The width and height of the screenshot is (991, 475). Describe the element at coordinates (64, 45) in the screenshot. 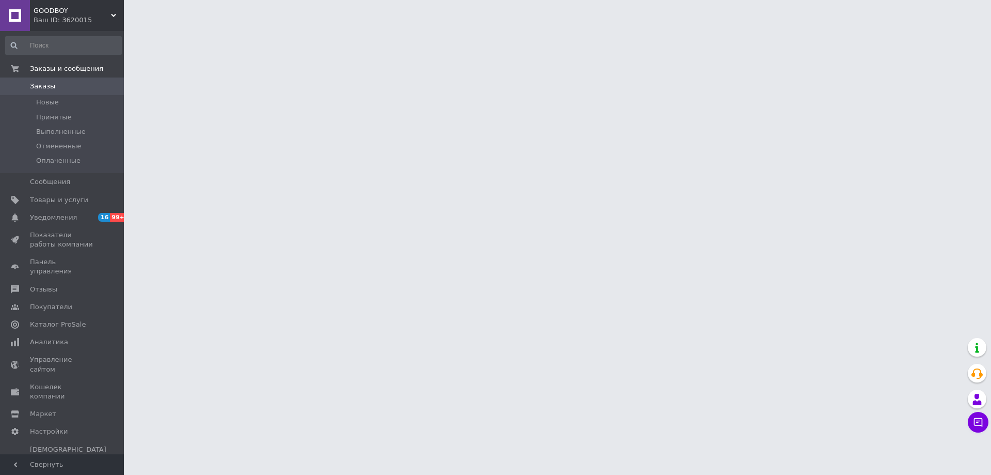

I see `input: Поиск` at that location.